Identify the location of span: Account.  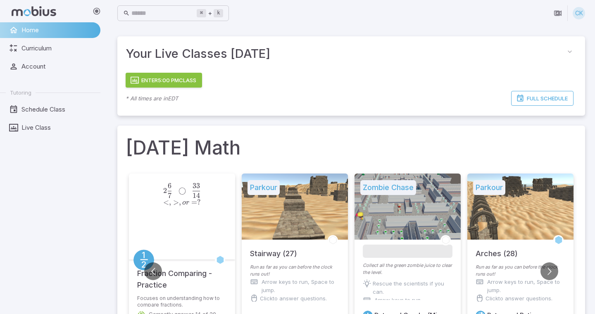
(58, 67).